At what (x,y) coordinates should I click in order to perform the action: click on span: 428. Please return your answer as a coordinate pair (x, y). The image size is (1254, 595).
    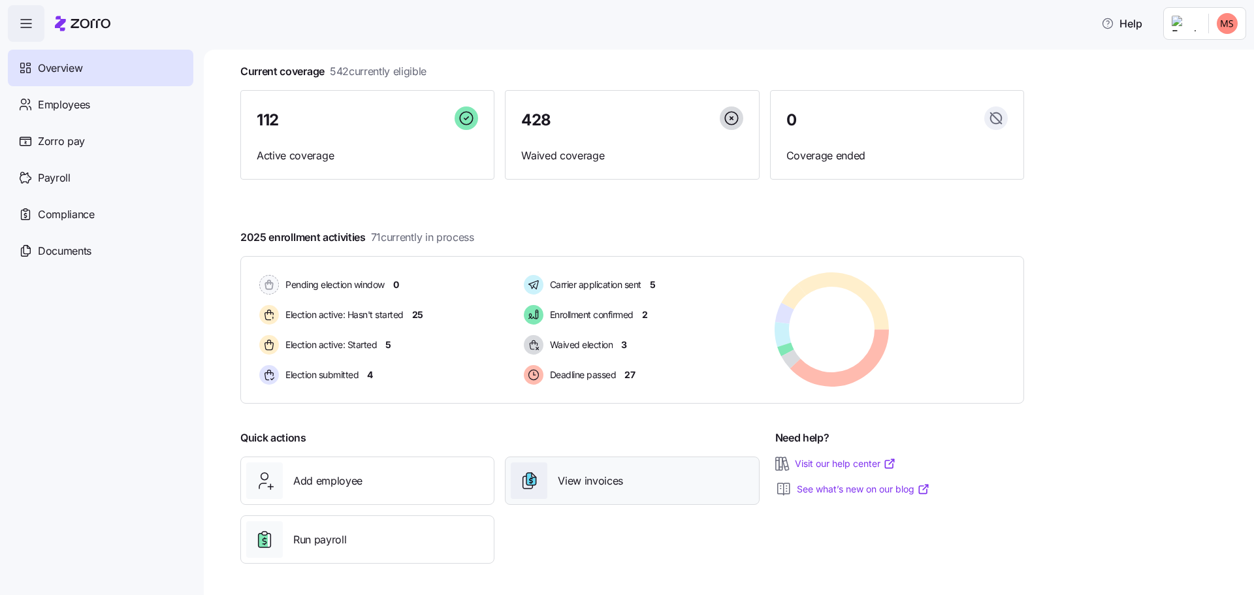
    Looking at the image, I should click on (536, 120).